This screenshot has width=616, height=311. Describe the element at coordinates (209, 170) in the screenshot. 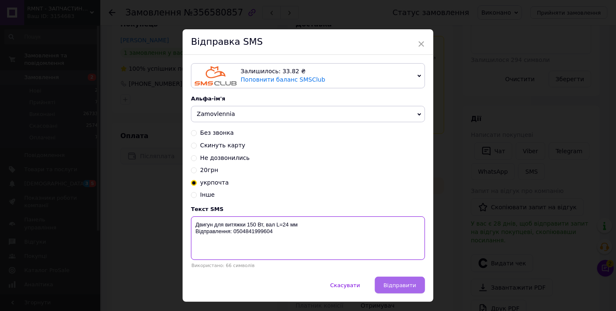

I see `span: 20грн` at that location.